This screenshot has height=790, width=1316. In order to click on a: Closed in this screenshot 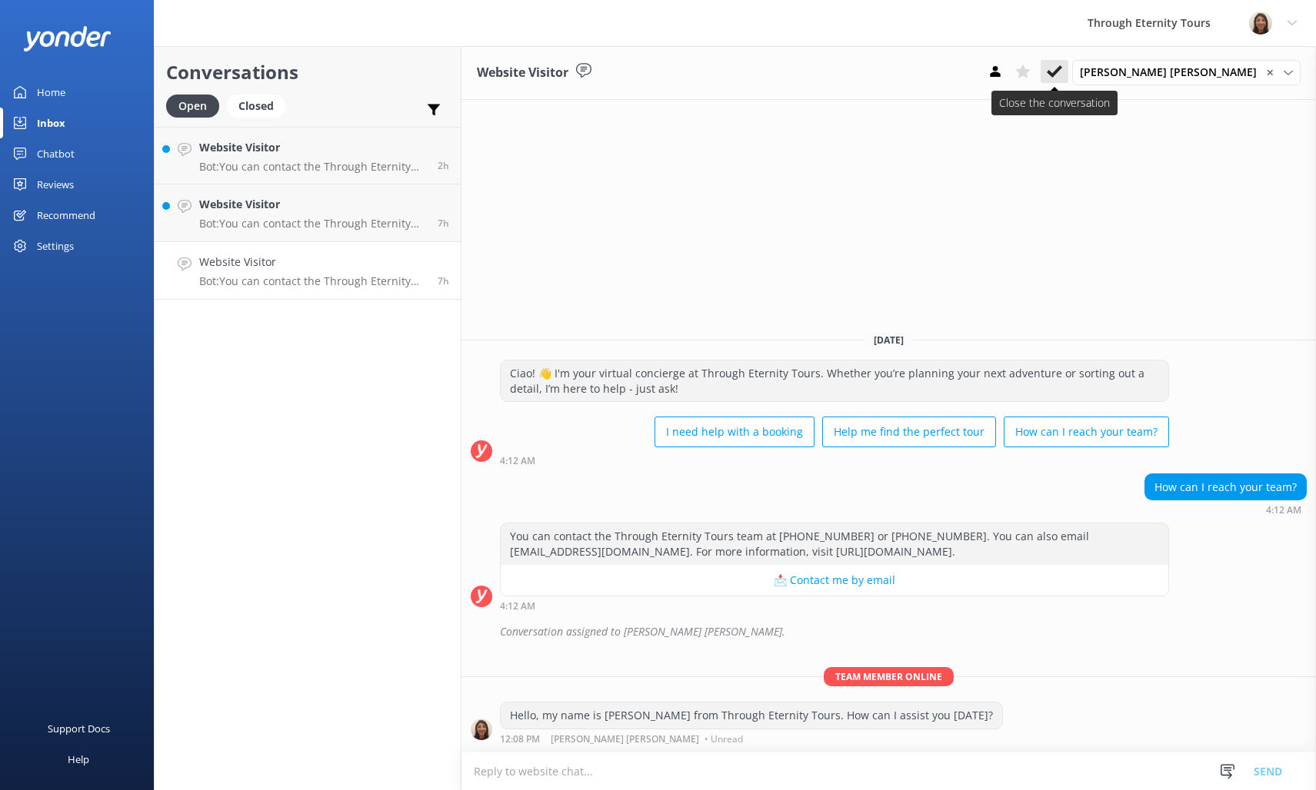, I will do `click(260, 105)`.